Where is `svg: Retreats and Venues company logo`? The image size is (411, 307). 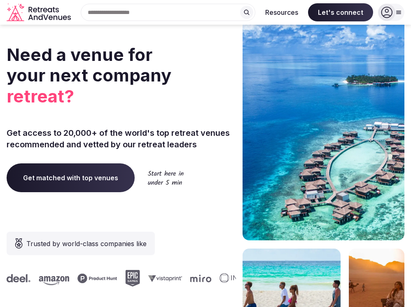
svg: Retreats and Venues company logo is located at coordinates (40, 12).